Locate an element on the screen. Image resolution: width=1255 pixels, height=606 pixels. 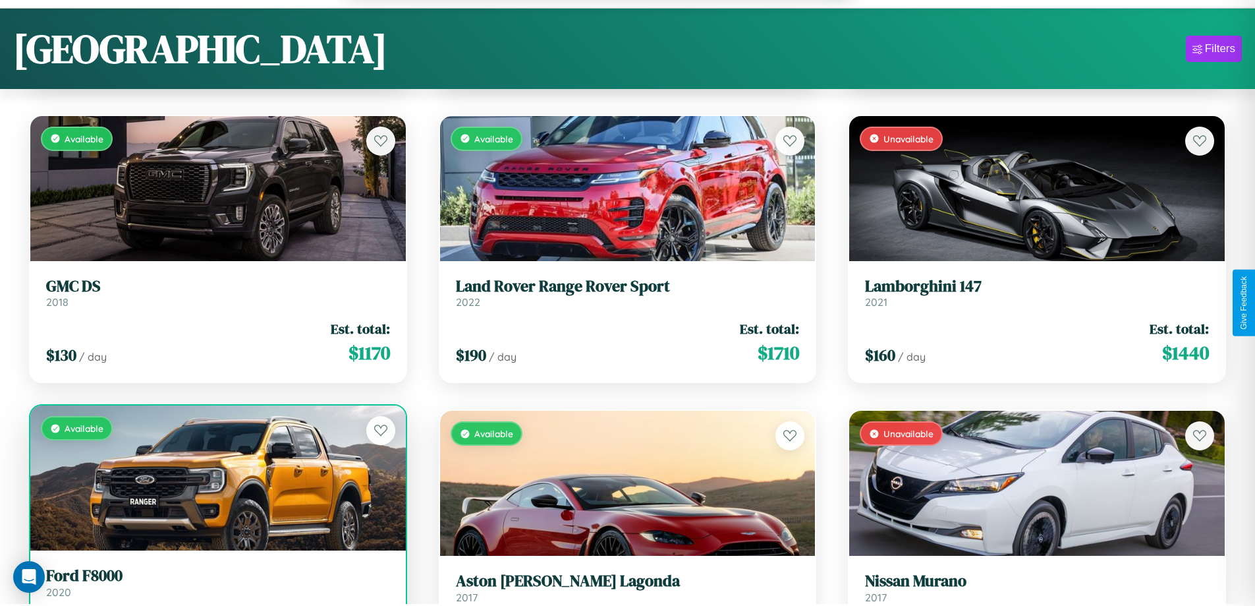
button: Filters is located at coordinates (1214, 49).